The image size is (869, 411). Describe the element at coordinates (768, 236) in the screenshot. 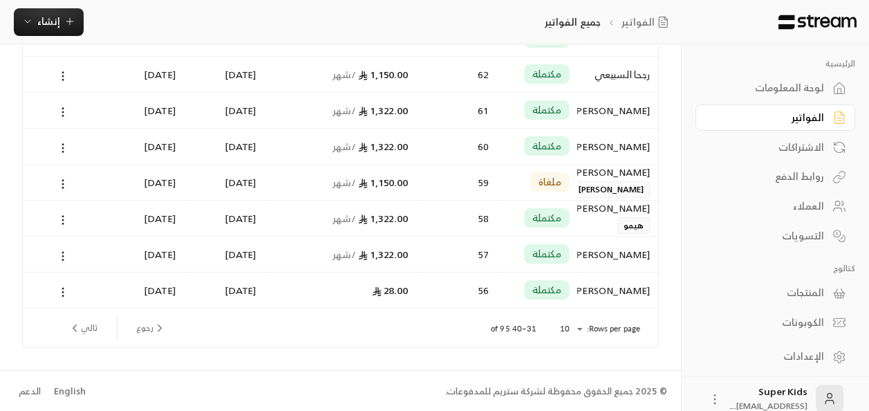

I see `div: التسويات` at that location.